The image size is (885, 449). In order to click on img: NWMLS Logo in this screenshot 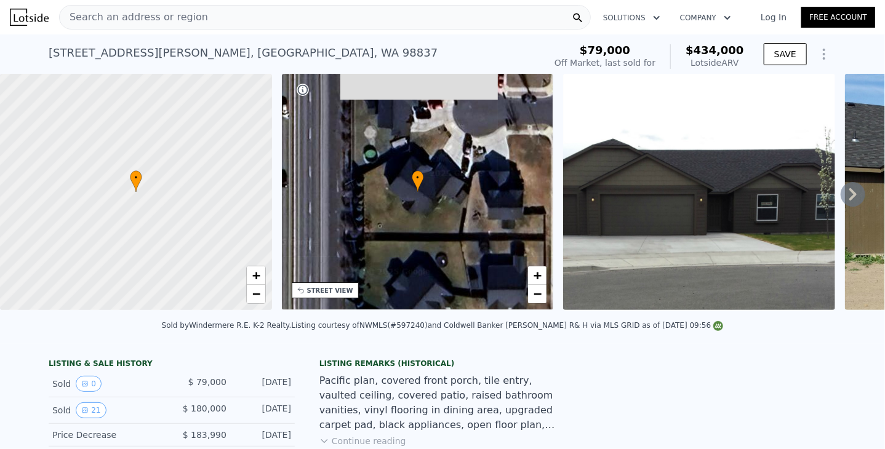, I will do `click(718, 326)`.